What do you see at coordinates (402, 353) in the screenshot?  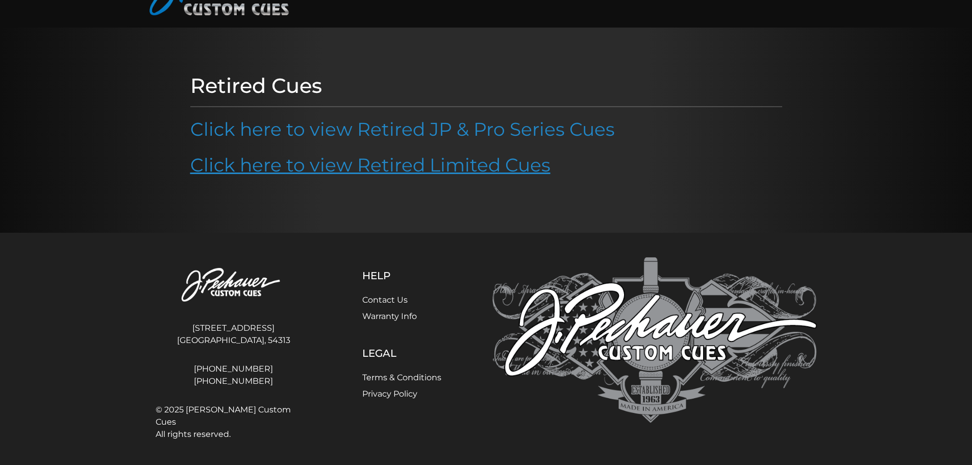 I see `h5: Legal` at bounding box center [402, 353].